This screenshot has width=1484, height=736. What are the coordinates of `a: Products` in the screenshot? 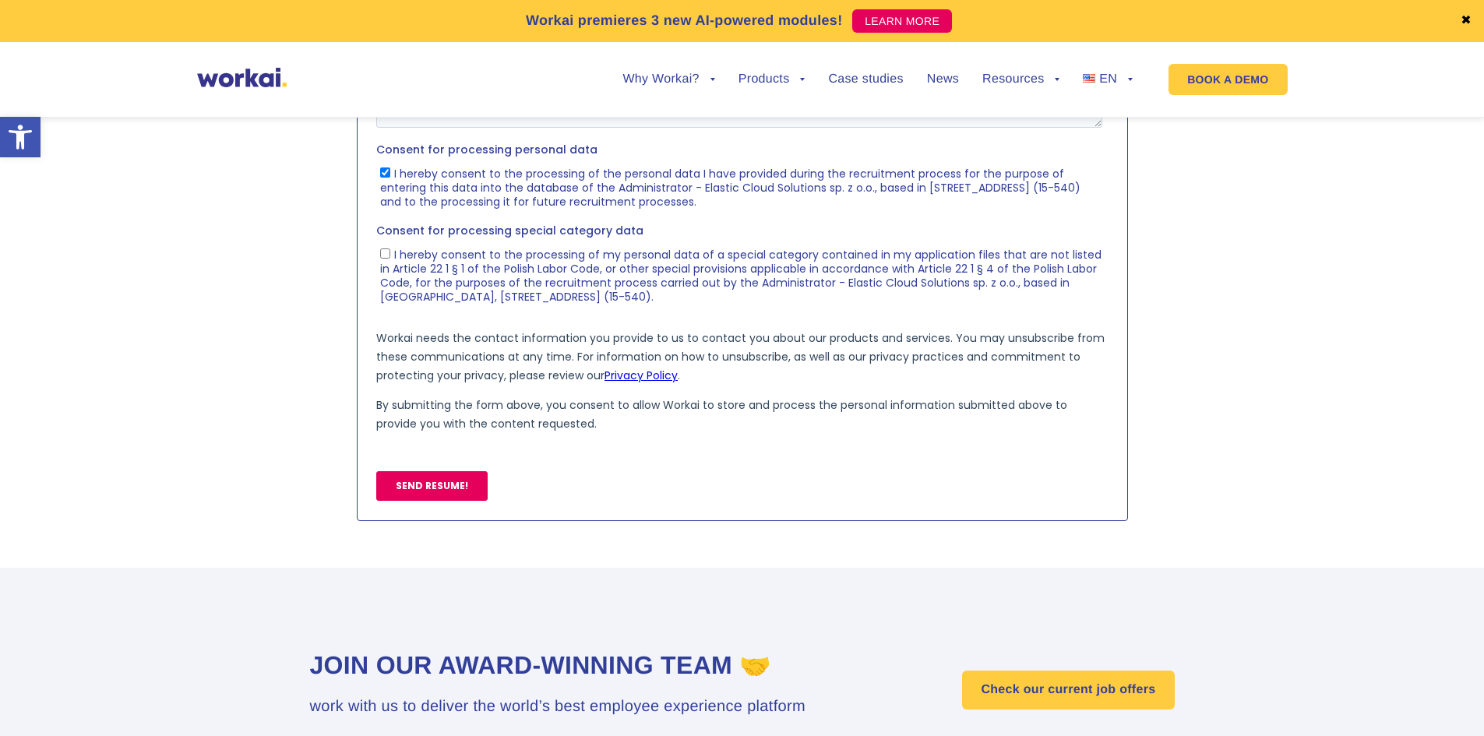 It's located at (772, 79).